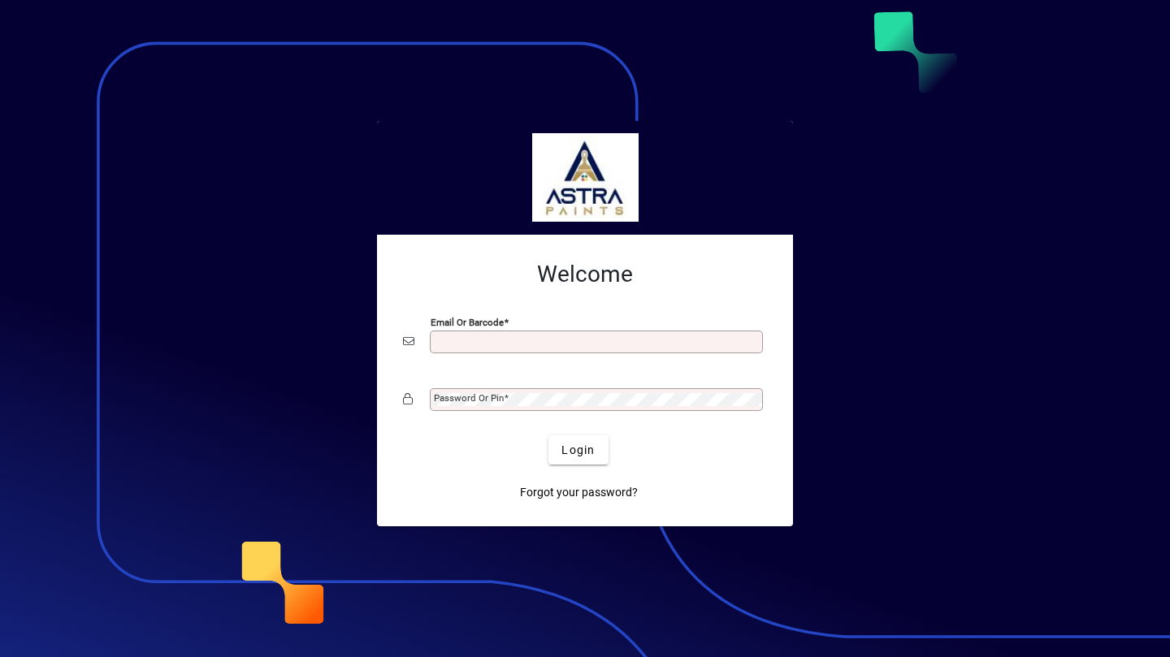  Describe the element at coordinates (467, 323) in the screenshot. I see `mat-label: Email or Barcode` at that location.